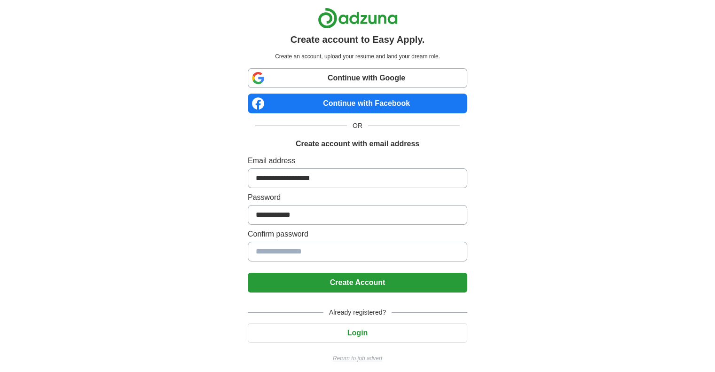 The width and height of the screenshot is (715, 372). Describe the element at coordinates (358, 39) in the screenshot. I see `h1: Create account to Easy Apply.` at that location.